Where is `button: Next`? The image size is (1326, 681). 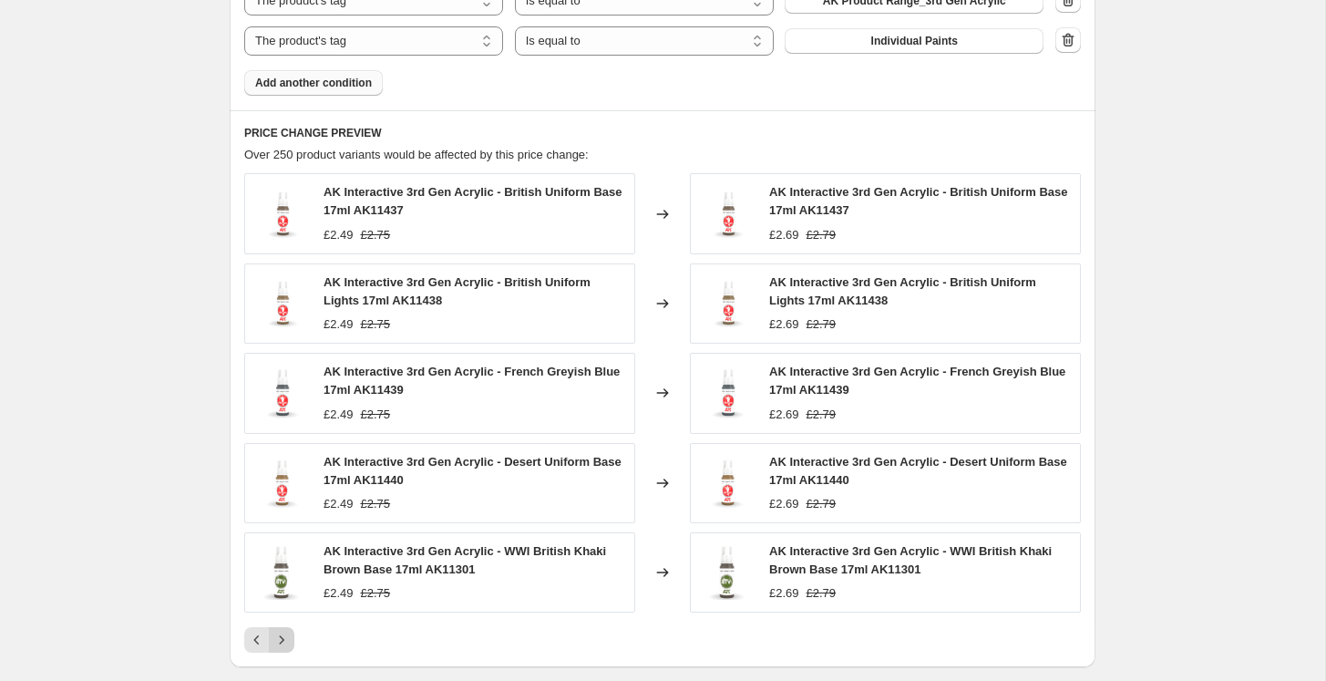
button: Next is located at coordinates (282, 640).